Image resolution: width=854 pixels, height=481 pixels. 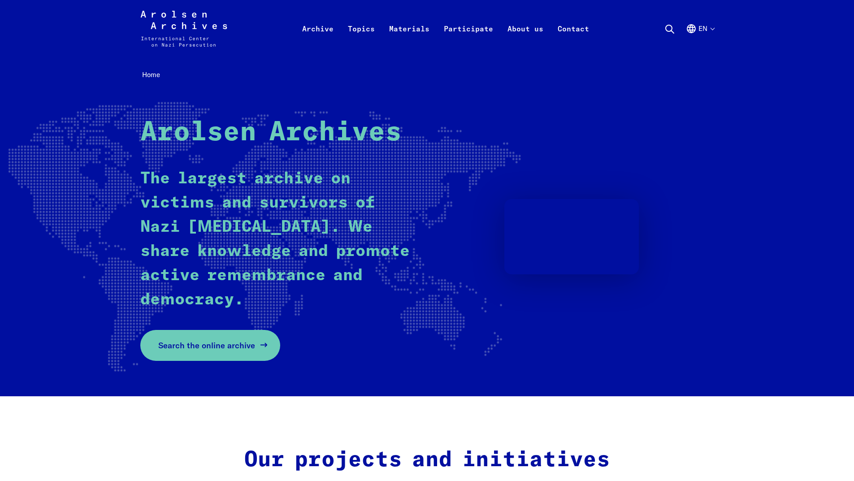 I want to click on a: Contact, so click(x=573, y=39).